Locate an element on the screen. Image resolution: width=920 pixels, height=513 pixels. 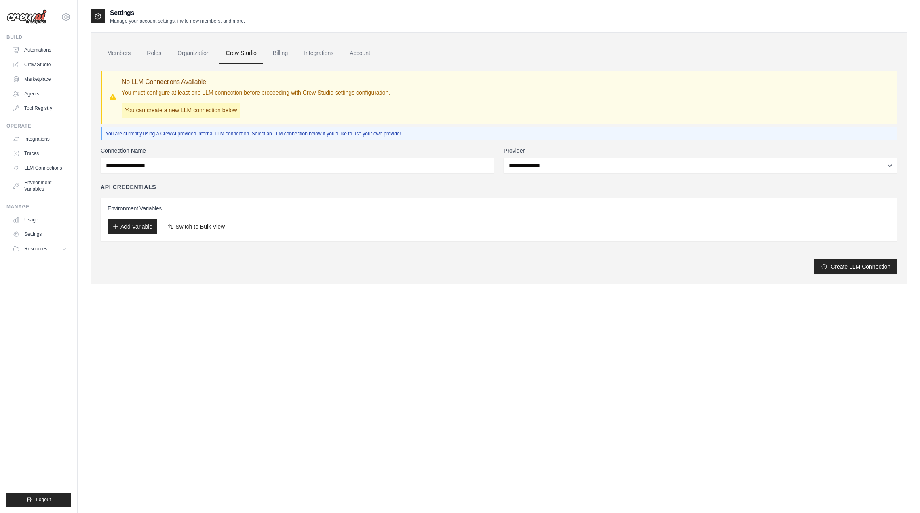
button: Switch to Bulk View is located at coordinates (196, 227).